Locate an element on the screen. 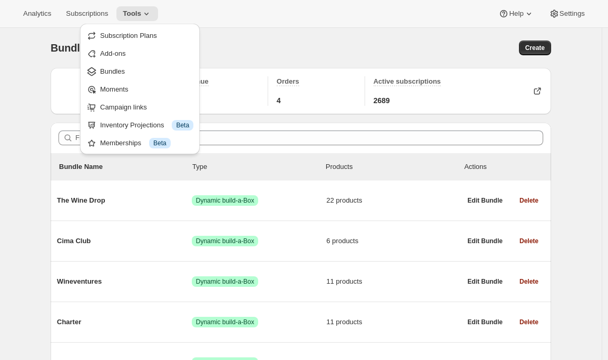 Image resolution: width=608 pixels, height=360 pixels. div: Products is located at coordinates (392, 167).